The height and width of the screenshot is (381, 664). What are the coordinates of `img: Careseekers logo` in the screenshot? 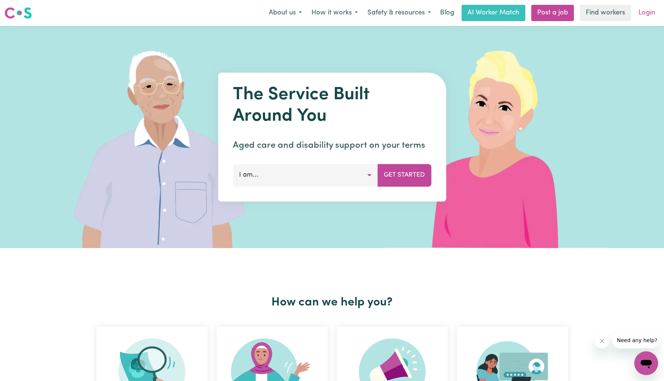 It's located at (18, 13).